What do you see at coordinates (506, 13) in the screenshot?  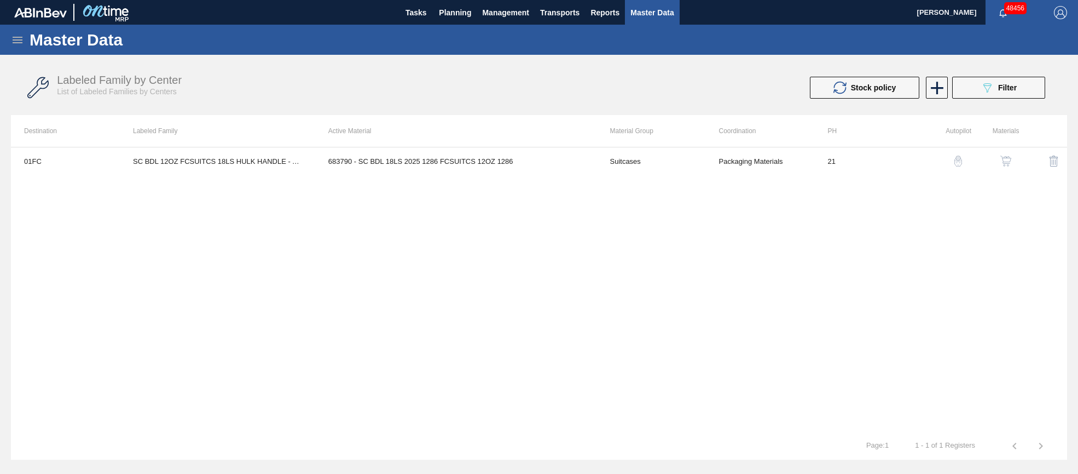 I see `span: Management` at bounding box center [506, 13].